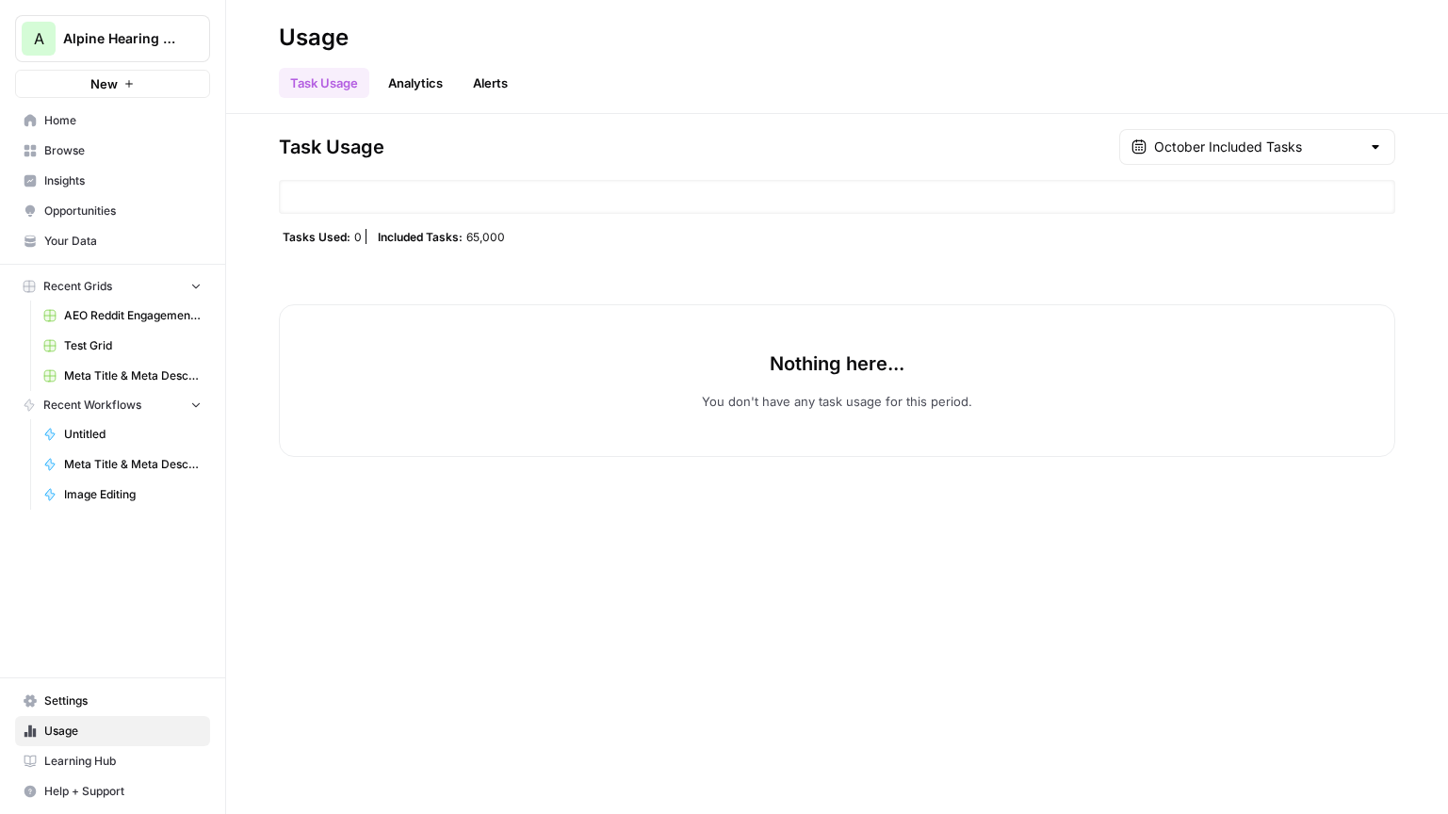 This screenshot has width=1448, height=814. What do you see at coordinates (120, 39) in the screenshot?
I see `span: Alpine Hearing Protection` at bounding box center [120, 39].